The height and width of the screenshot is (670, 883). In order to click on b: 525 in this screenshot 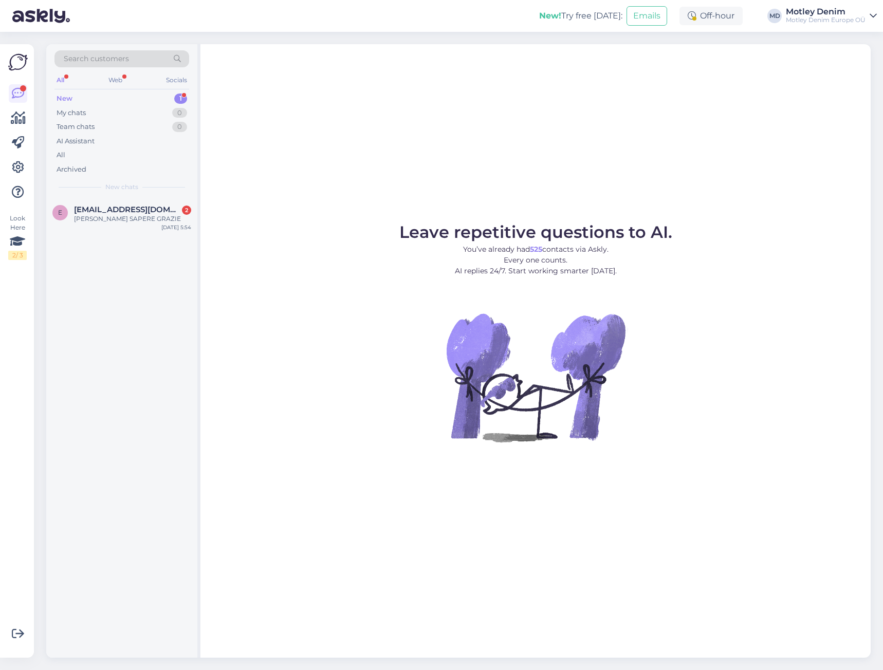, I will do `click(536, 249)`.